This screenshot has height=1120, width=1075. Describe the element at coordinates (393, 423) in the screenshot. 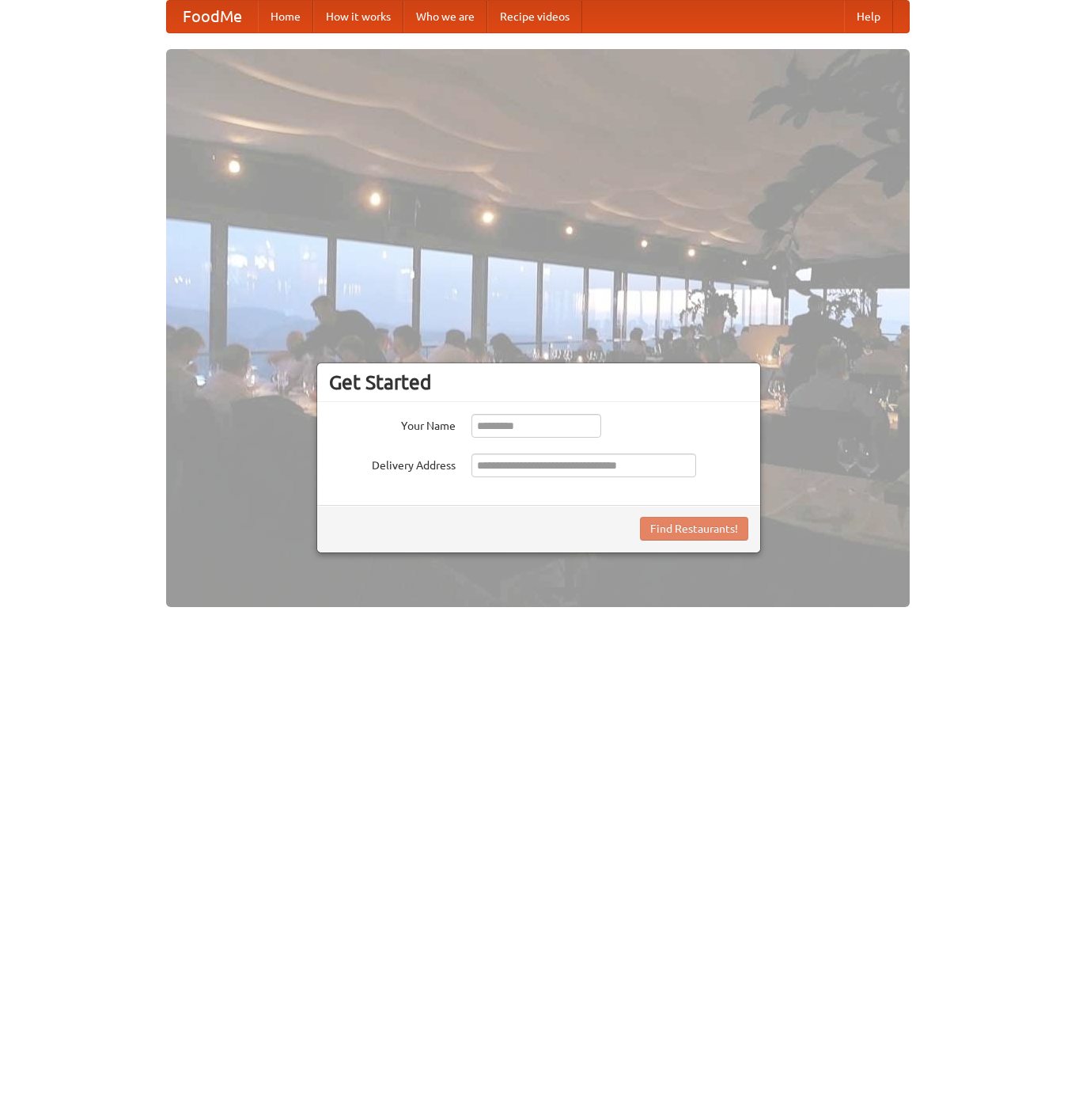

I see `label: Your Name` at that location.